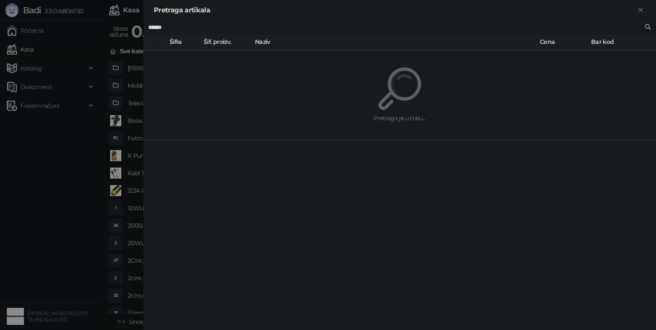 The width and height of the screenshot is (656, 330). I want to click on th: Cena, so click(562, 42).